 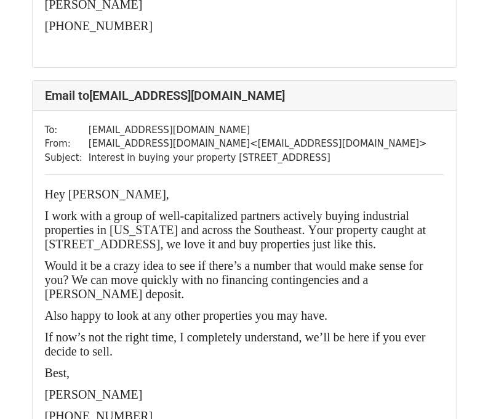 I want to click on div: Chat Widget, so click(x=457, y=389).